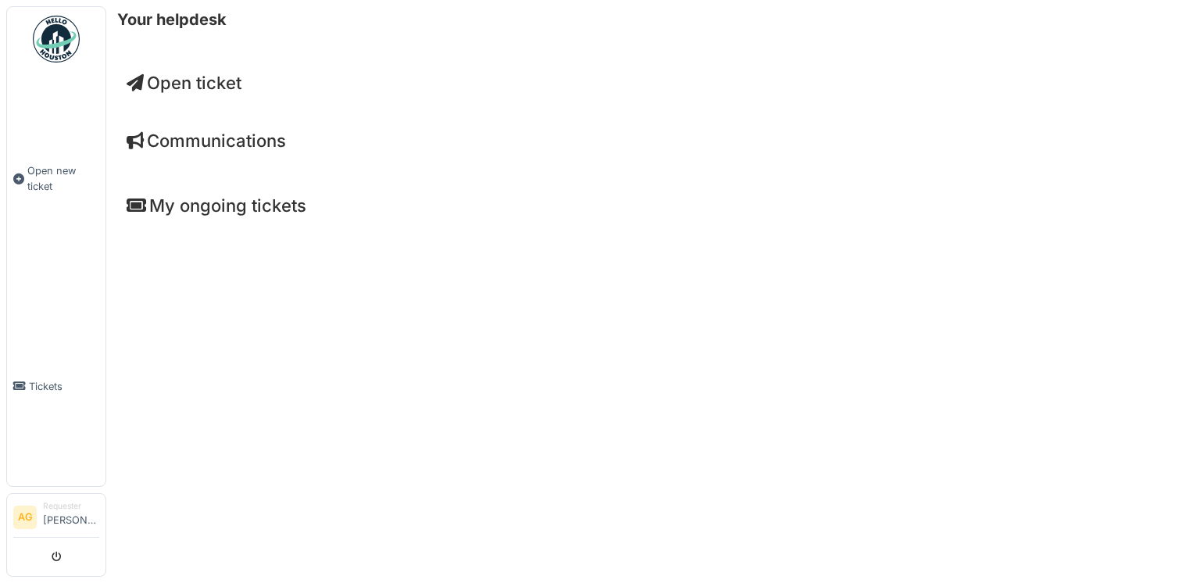 The width and height of the screenshot is (1194, 583). Describe the element at coordinates (184, 83) in the screenshot. I see `a: Open ticket` at that location.